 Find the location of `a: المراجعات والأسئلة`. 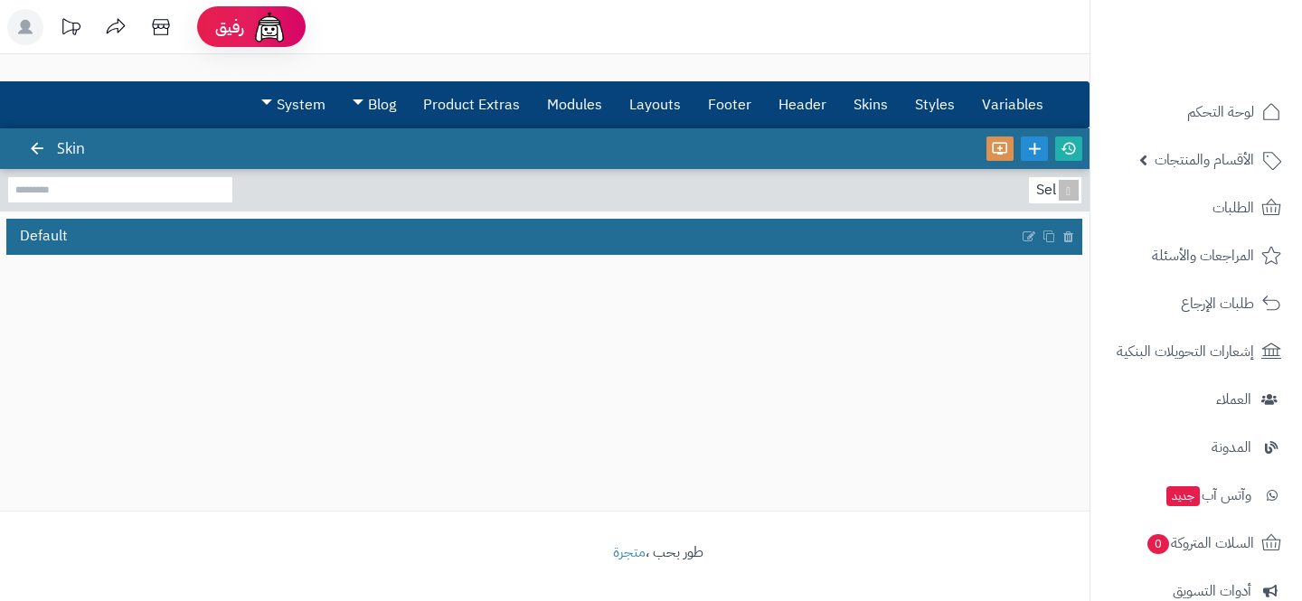

a: المراجعات والأسئلة is located at coordinates (1197, 256).